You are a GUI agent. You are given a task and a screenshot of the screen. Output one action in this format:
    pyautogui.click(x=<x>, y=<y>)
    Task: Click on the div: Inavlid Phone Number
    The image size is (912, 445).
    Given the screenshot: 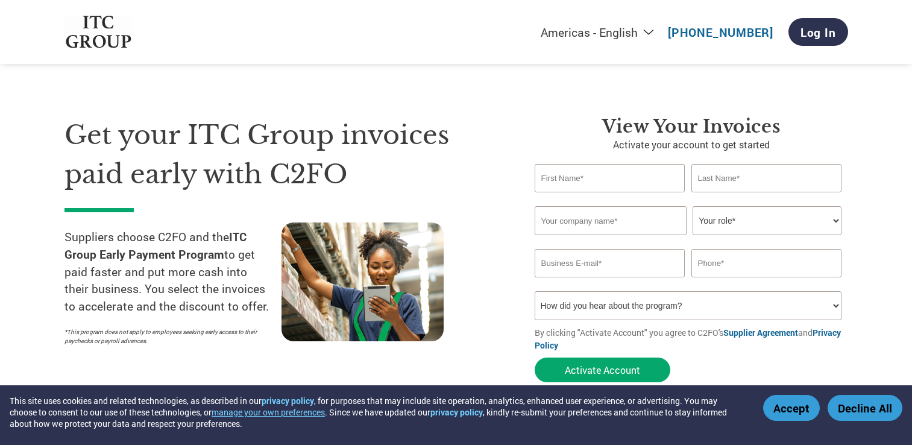 What is the action you would take?
    pyautogui.click(x=767, y=282)
    